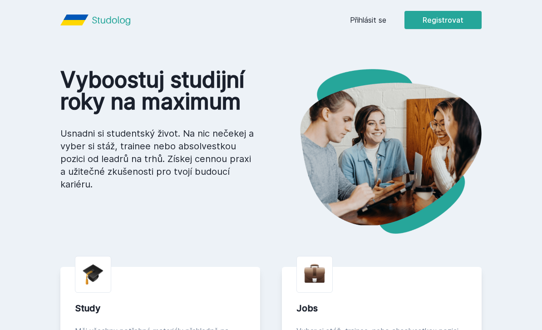  What do you see at coordinates (443, 20) in the screenshot?
I see `button: Registrovat` at bounding box center [443, 20].